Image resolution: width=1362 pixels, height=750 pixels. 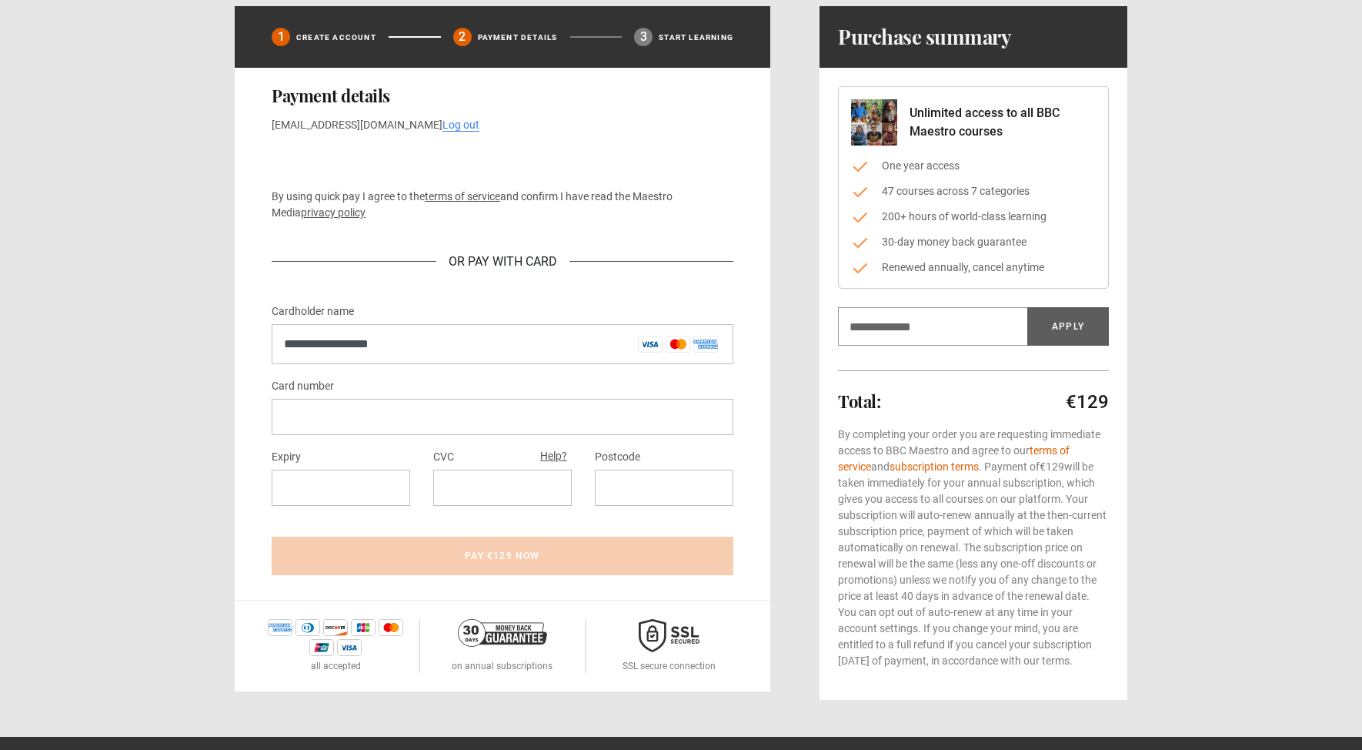 I want to click on li: 30-day money back guarantee, so click(x=974, y=242).